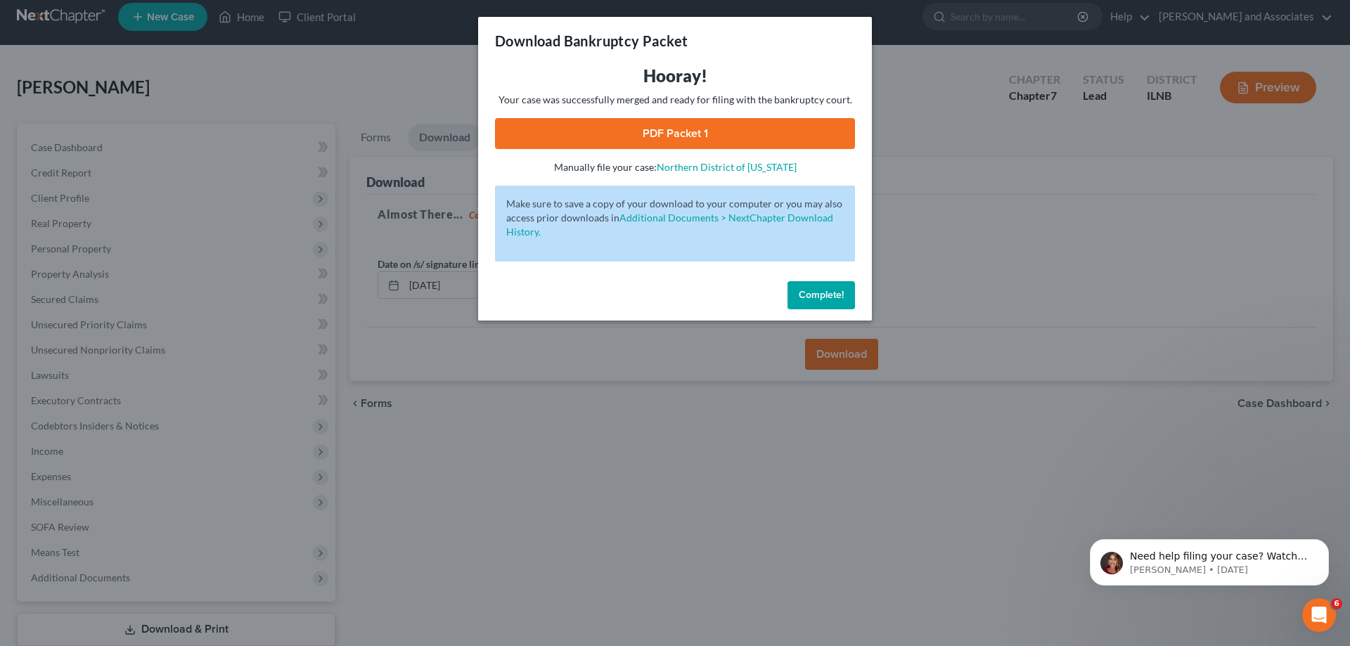 The image size is (1350, 646). Describe the element at coordinates (821, 295) in the screenshot. I see `button: Complete!` at that location.